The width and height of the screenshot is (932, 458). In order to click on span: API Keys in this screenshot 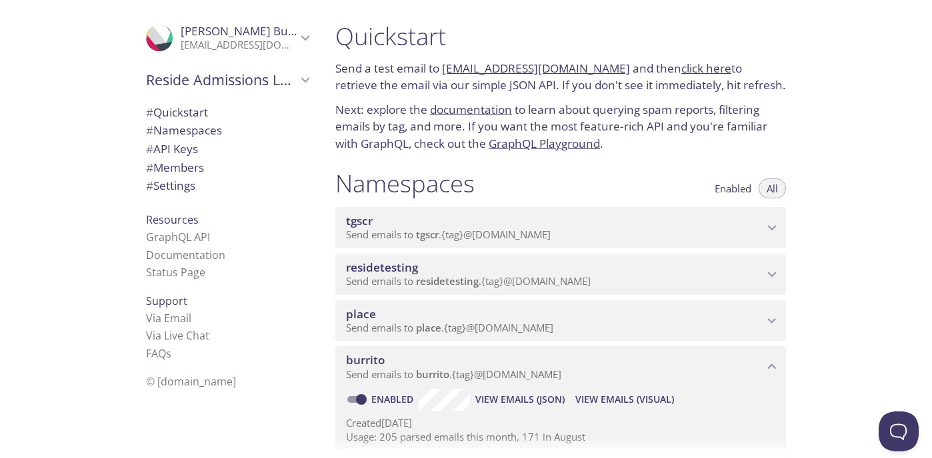, I will do `click(172, 149)`.